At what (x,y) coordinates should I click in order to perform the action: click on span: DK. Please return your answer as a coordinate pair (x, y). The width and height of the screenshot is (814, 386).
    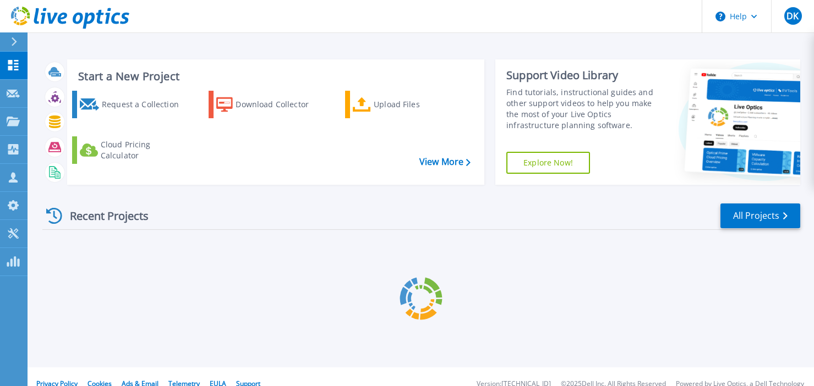
    Looking at the image, I should click on (792, 16).